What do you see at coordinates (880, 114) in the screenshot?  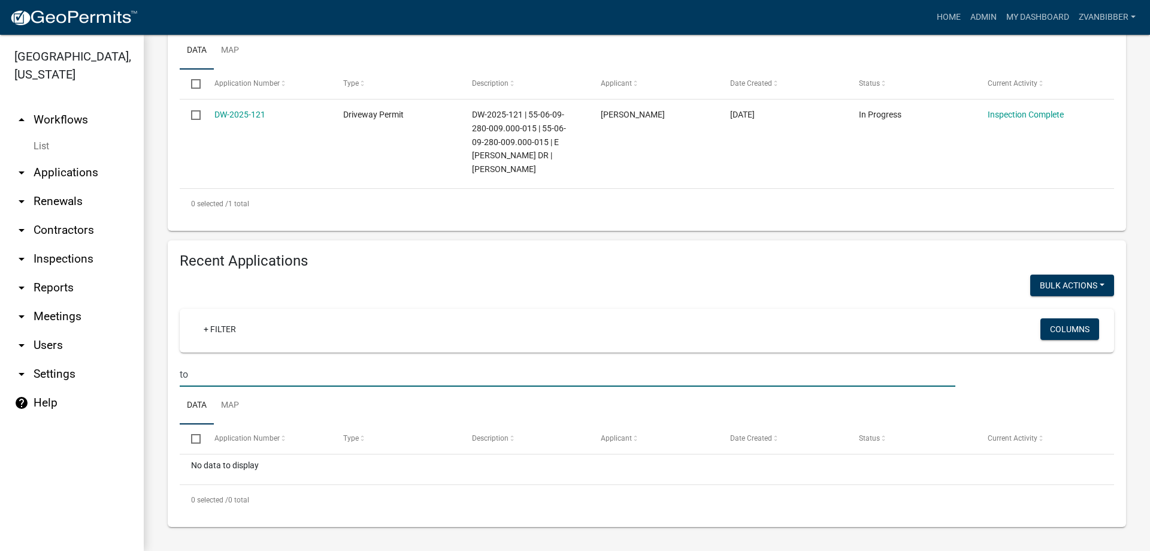 I see `span: In Progress` at bounding box center [880, 114].